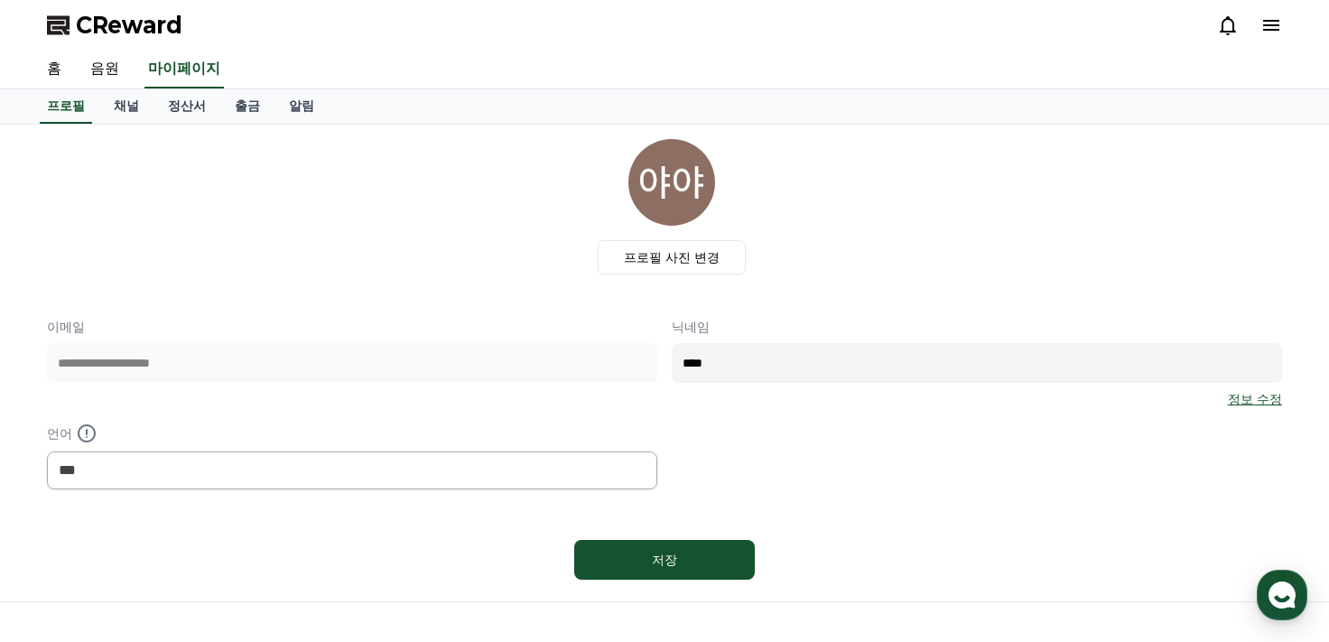 The height and width of the screenshot is (642, 1329). Describe the element at coordinates (672, 182) in the screenshot. I see `img: profile_image` at that location.